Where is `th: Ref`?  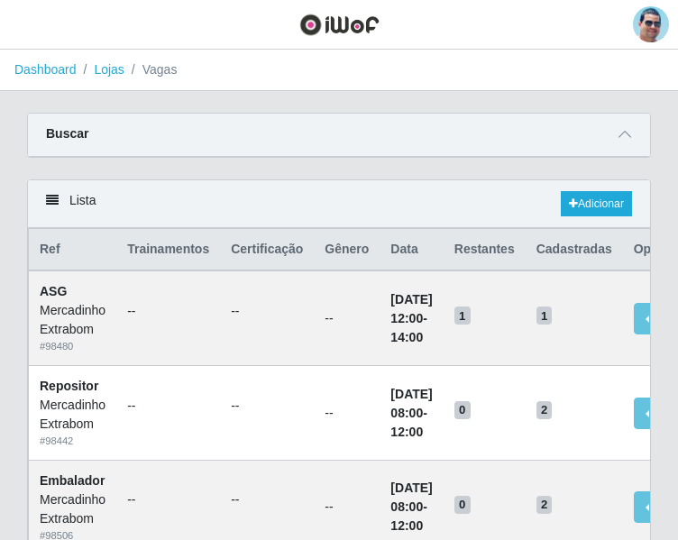
th: Ref is located at coordinates (73, 250).